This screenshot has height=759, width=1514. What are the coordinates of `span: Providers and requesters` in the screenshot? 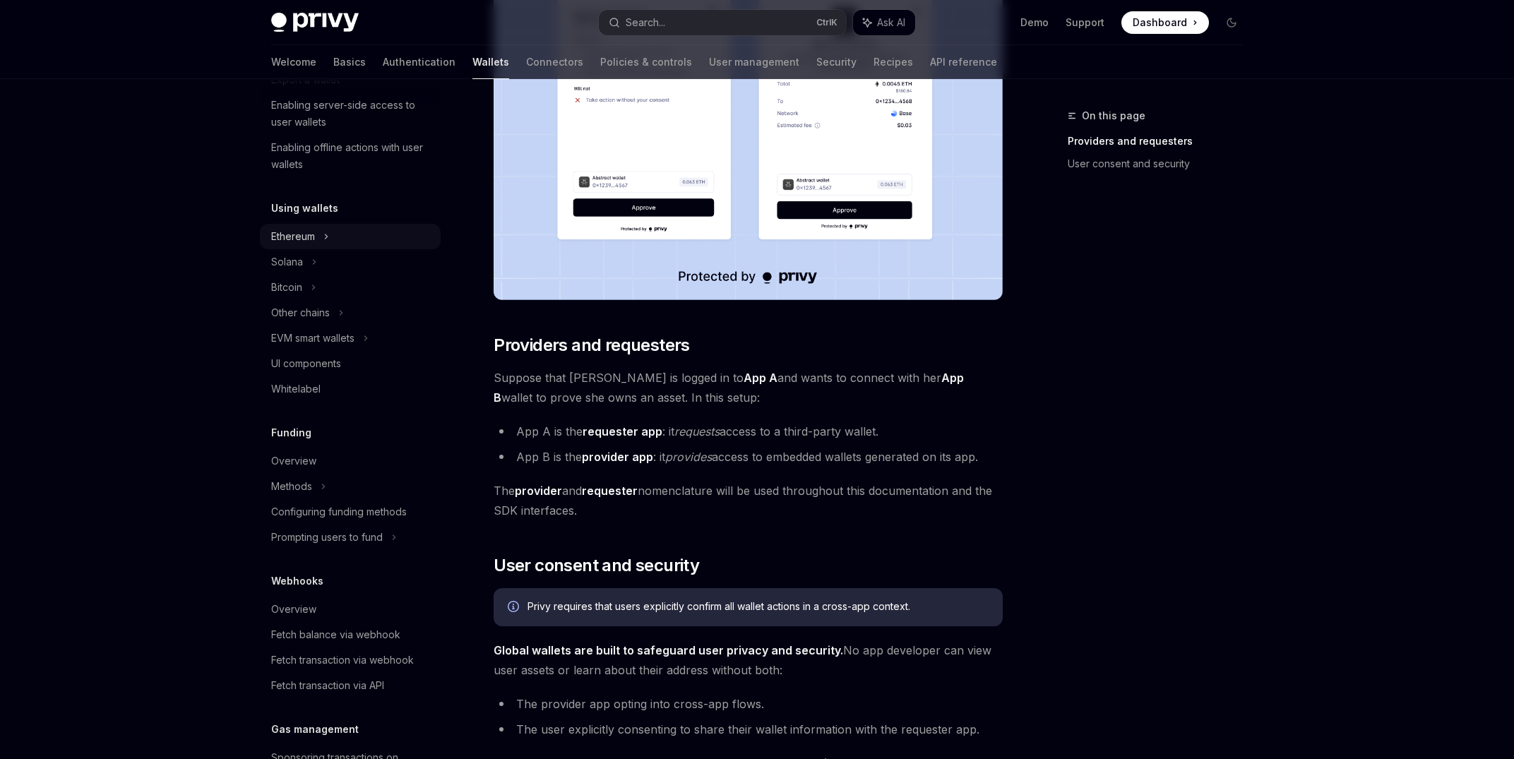 It's located at (592, 345).